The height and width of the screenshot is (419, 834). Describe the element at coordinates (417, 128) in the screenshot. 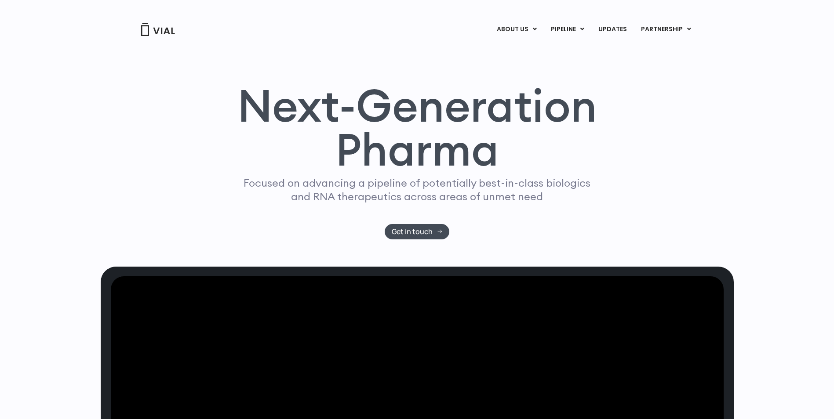

I see `h1: Next-Generation Pharma` at that location.